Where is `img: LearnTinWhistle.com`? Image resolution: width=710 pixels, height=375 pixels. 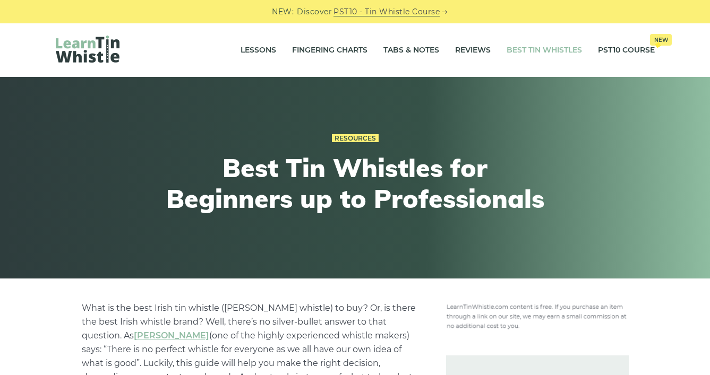 img: LearnTinWhistle.com is located at coordinates (88, 49).